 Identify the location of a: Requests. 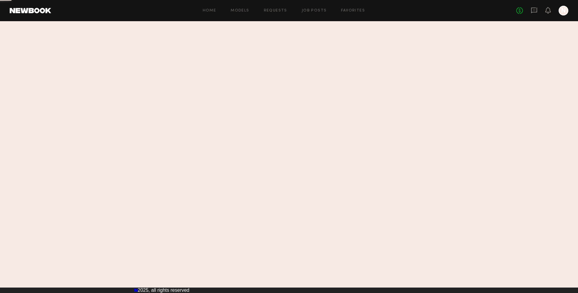
(275, 11).